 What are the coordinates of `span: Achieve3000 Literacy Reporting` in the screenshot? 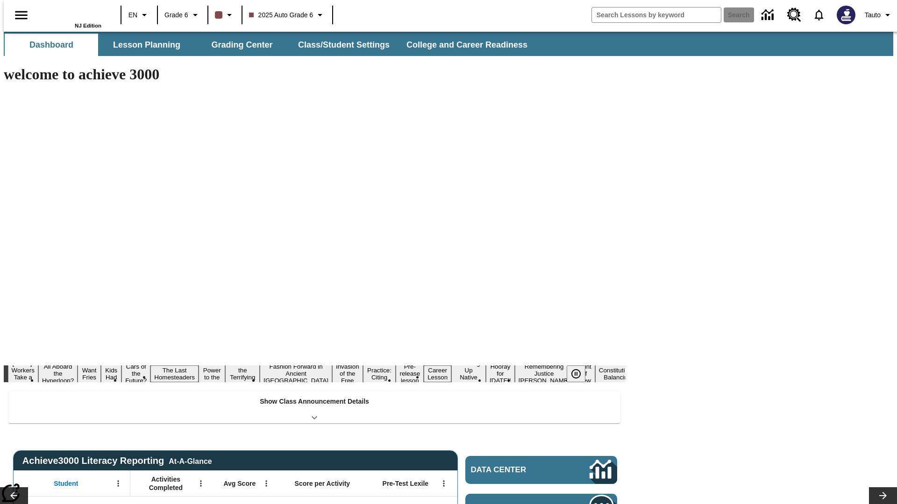 It's located at (117, 461).